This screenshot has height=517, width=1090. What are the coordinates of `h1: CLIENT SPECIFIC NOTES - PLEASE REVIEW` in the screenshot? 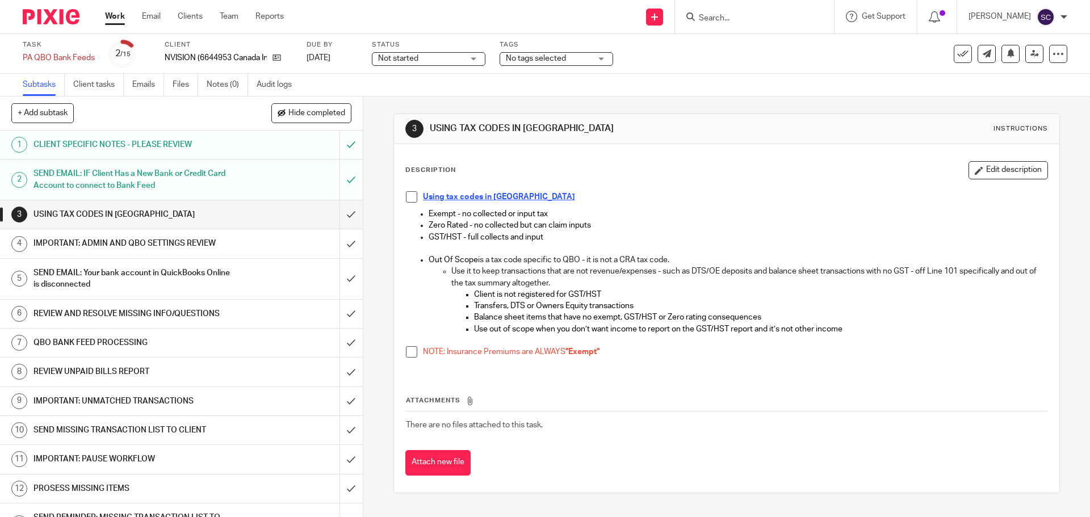 It's located at (132, 145).